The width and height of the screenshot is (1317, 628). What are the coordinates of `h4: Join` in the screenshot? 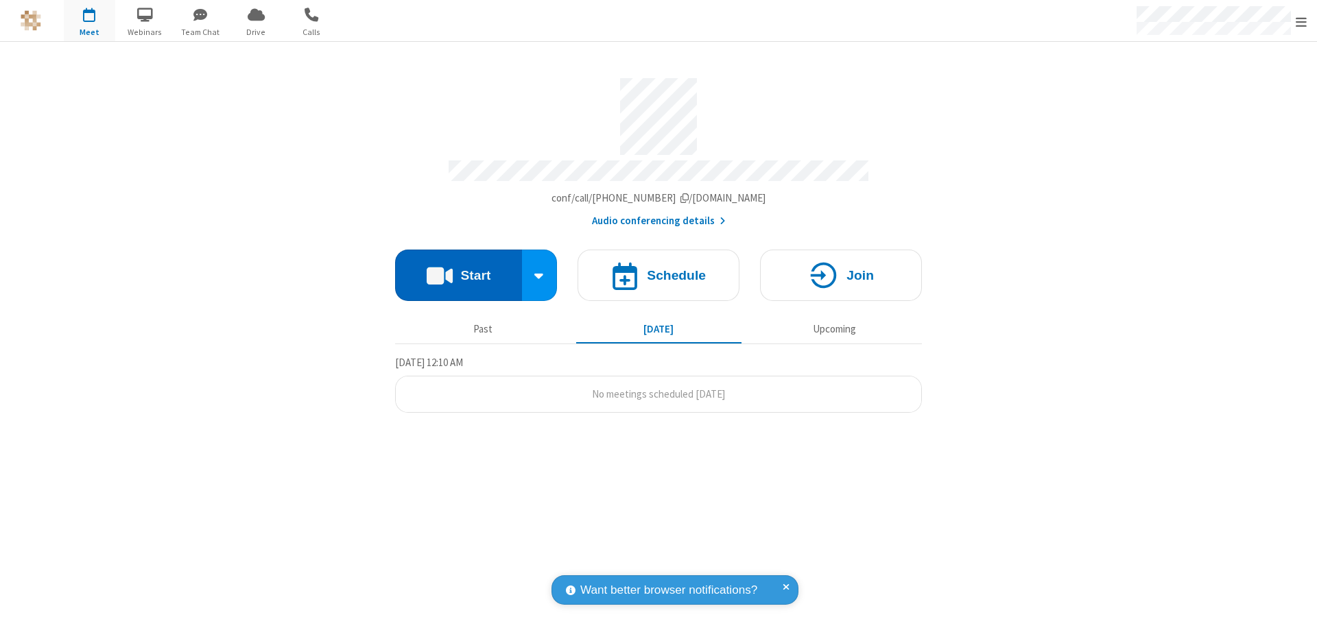 It's located at (860, 275).